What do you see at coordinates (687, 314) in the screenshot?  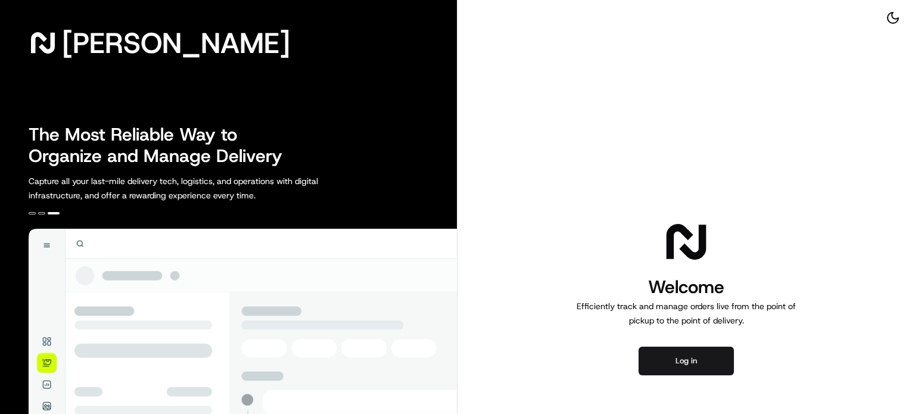 I see `p: Efficiently track and manage orders live from the point of pickup to the point of delivery.` at bounding box center [687, 314].